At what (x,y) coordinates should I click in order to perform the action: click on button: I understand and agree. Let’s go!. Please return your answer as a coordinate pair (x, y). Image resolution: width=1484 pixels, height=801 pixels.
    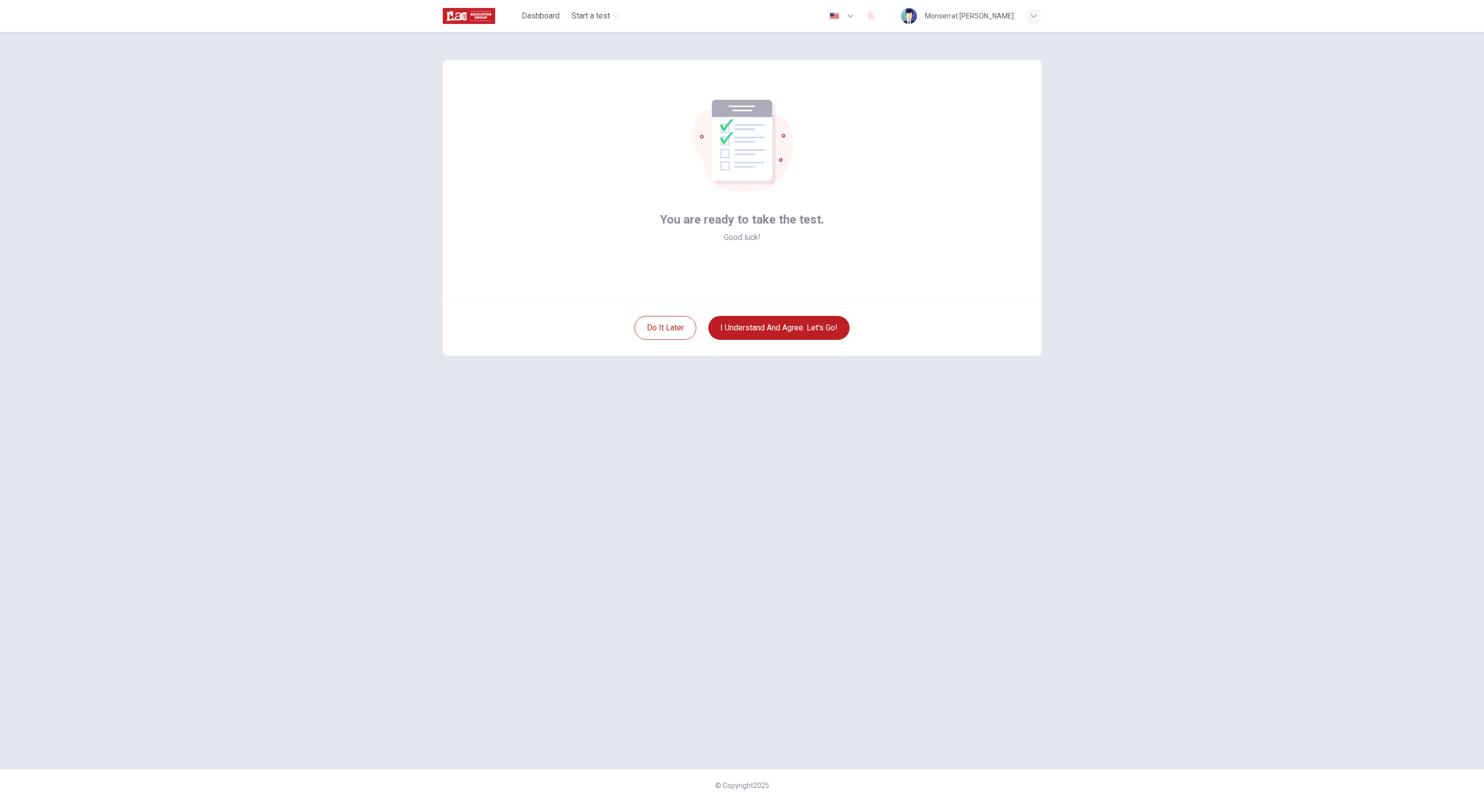
    Looking at the image, I should click on (779, 328).